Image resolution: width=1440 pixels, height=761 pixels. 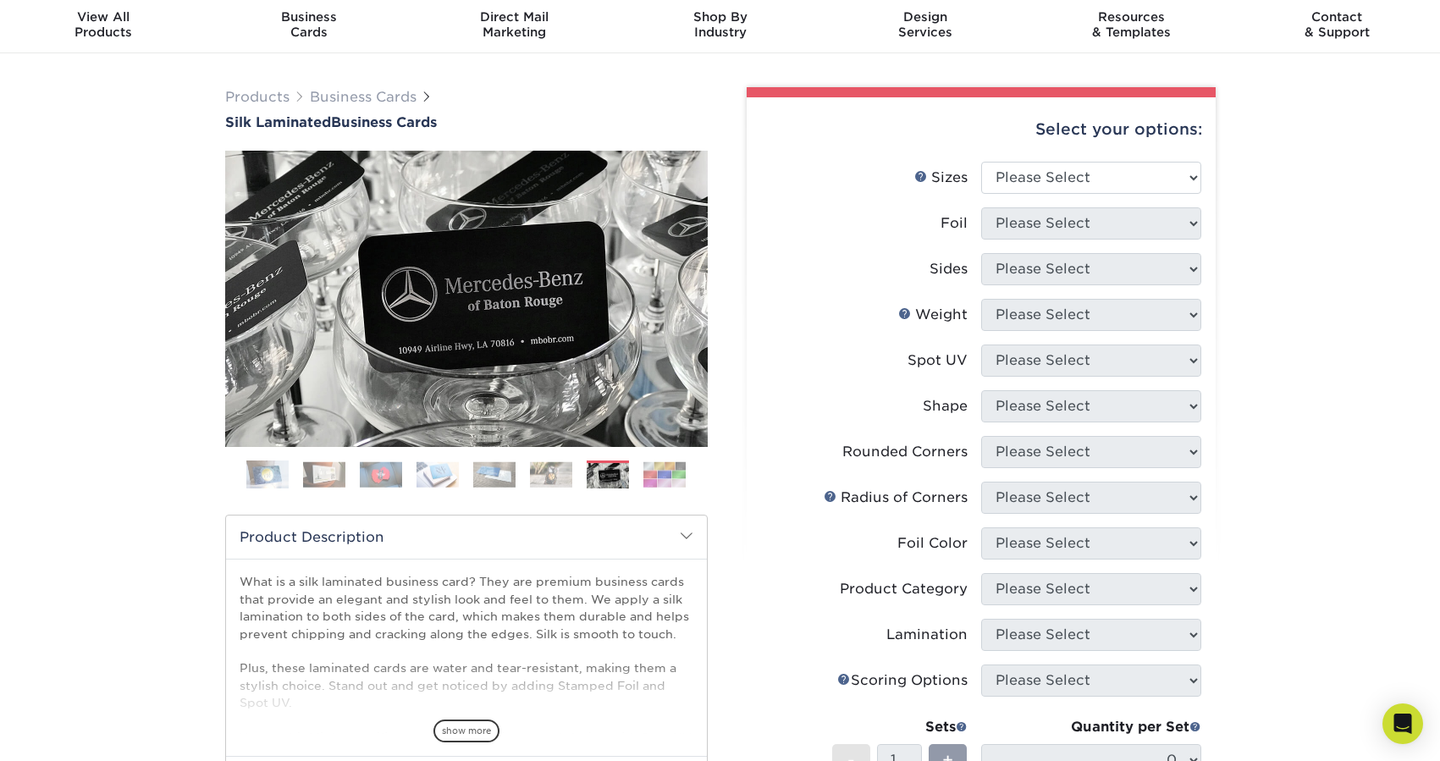 What do you see at coordinates (268, 475) in the screenshot?
I see `img: Business Cards 01` at bounding box center [268, 475].